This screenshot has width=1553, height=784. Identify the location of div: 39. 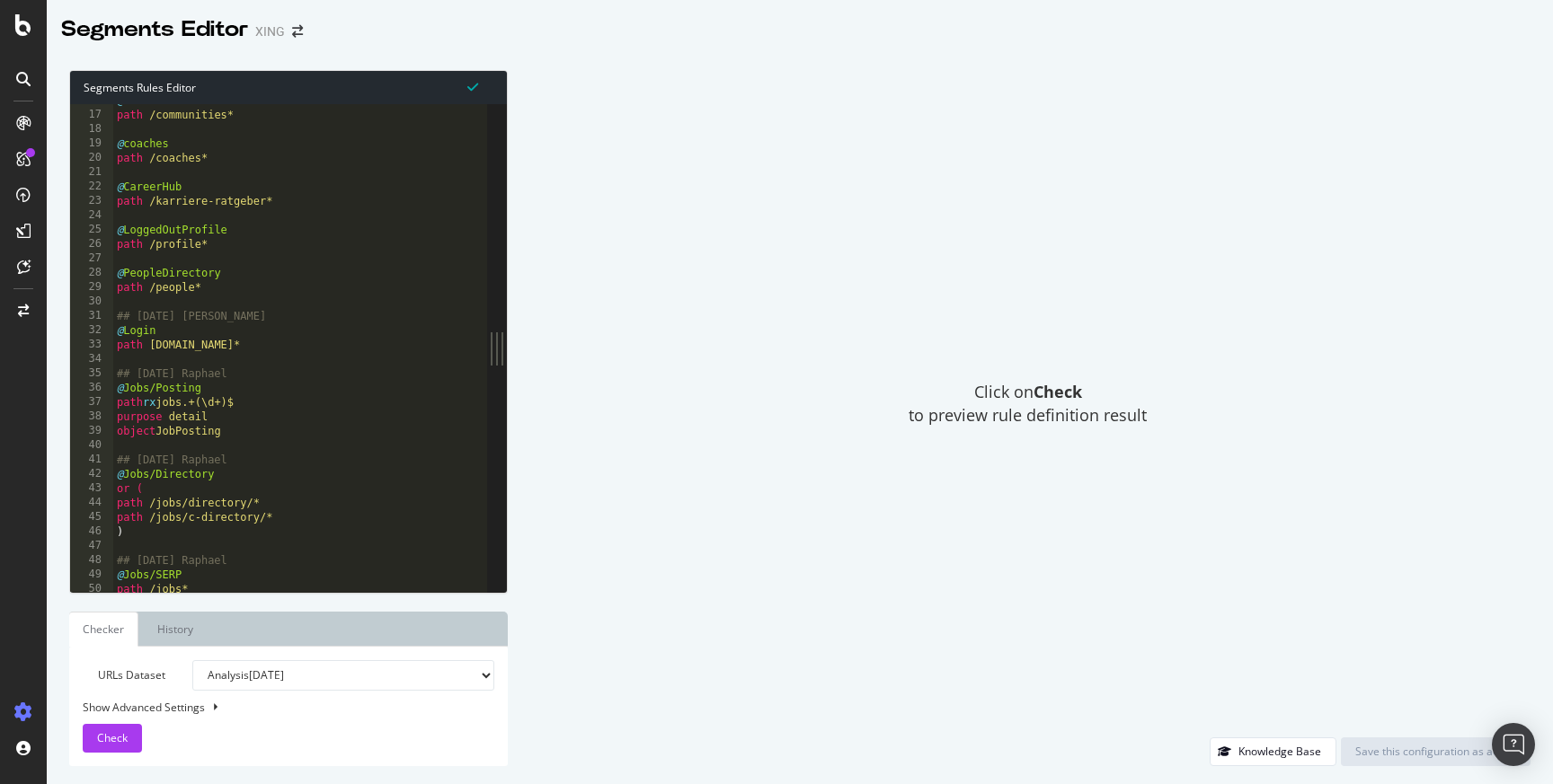
(91, 431).